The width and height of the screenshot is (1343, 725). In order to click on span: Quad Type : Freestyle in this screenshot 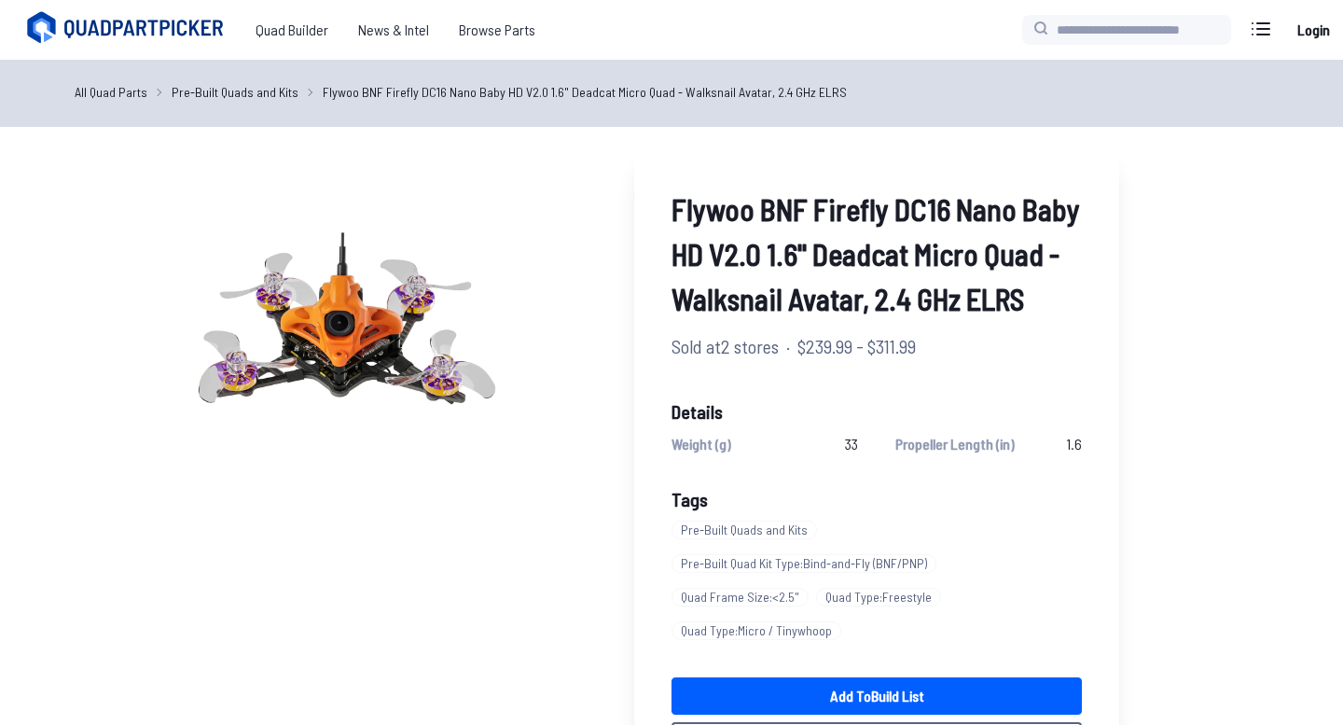, I will do `click(879, 597)`.